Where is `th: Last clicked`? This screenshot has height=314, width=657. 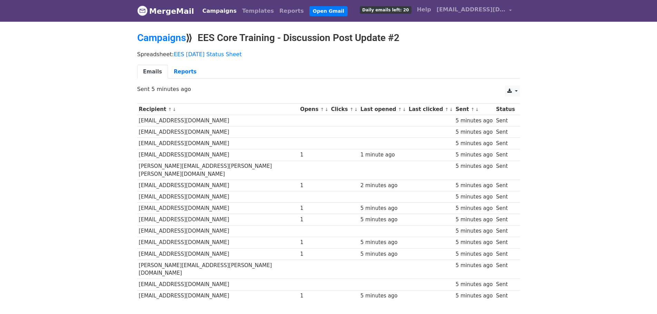
th: Last clicked is located at coordinates (430, 109).